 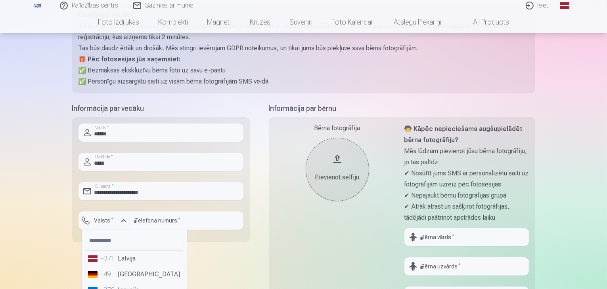 What do you see at coordinates (337, 178) in the screenshot?
I see `div: Pievienot selfiju` at bounding box center [337, 178].